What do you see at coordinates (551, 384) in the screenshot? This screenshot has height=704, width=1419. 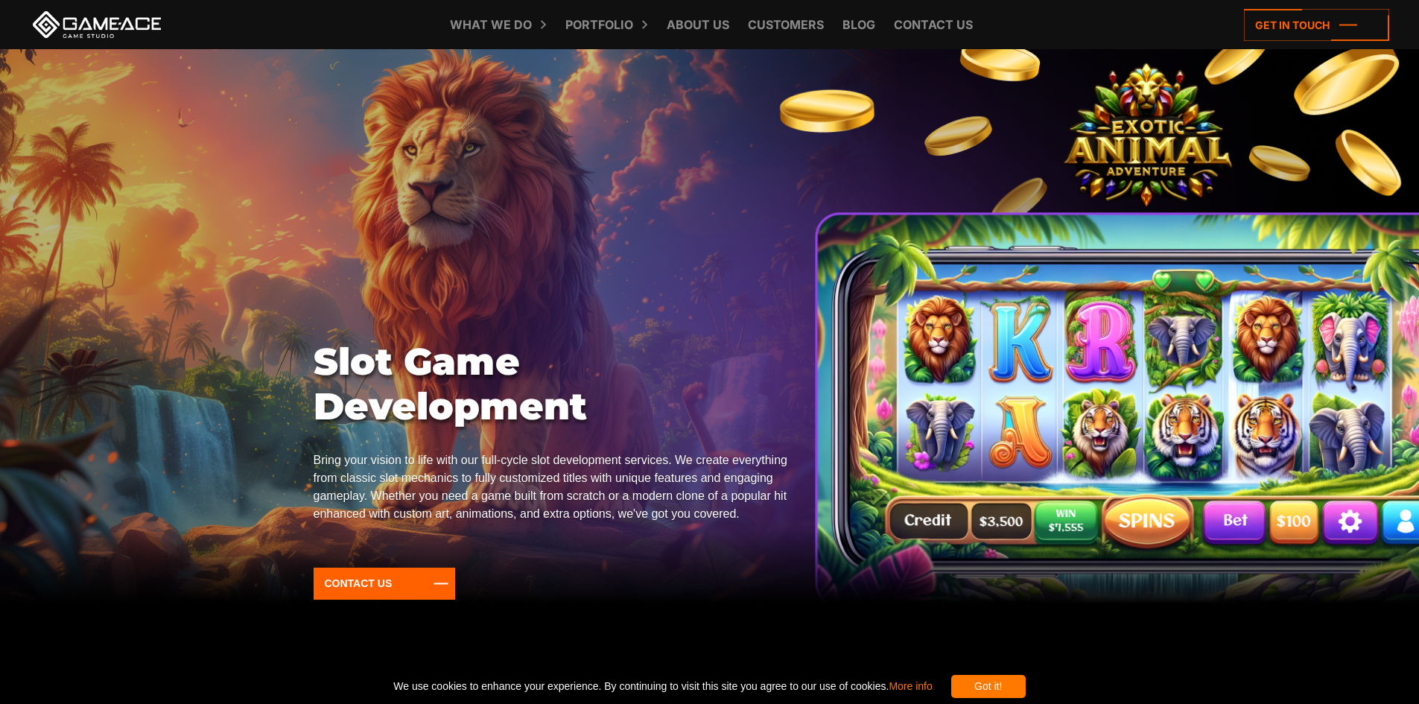 I see `h1: Slot Game Development` at bounding box center [551, 384].